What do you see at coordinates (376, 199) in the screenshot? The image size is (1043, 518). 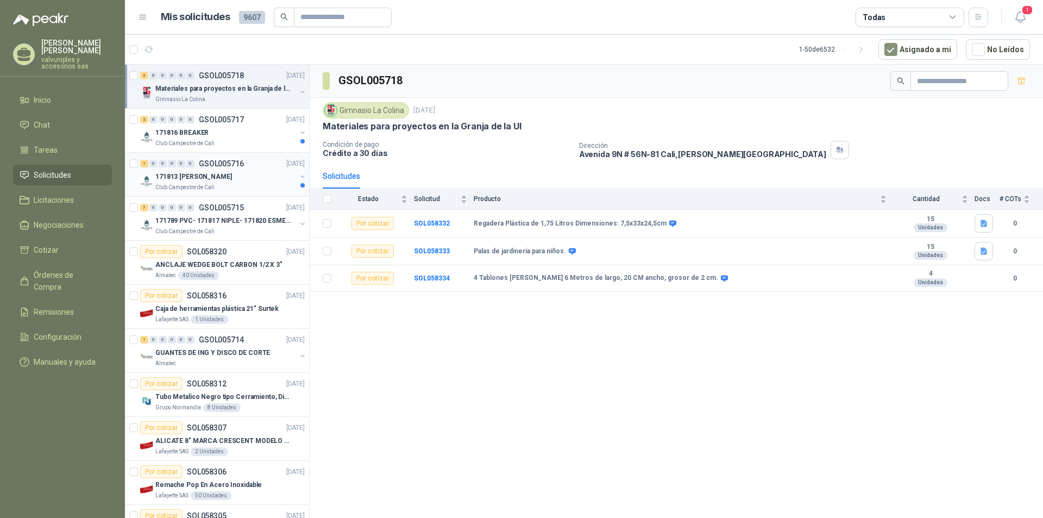 I see `th: Estado` at bounding box center [376, 199].